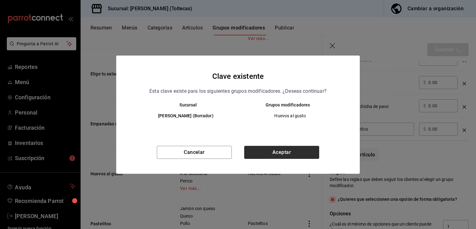 This screenshot has width=476, height=229. I want to click on h4: Clave existente, so click(238, 76).